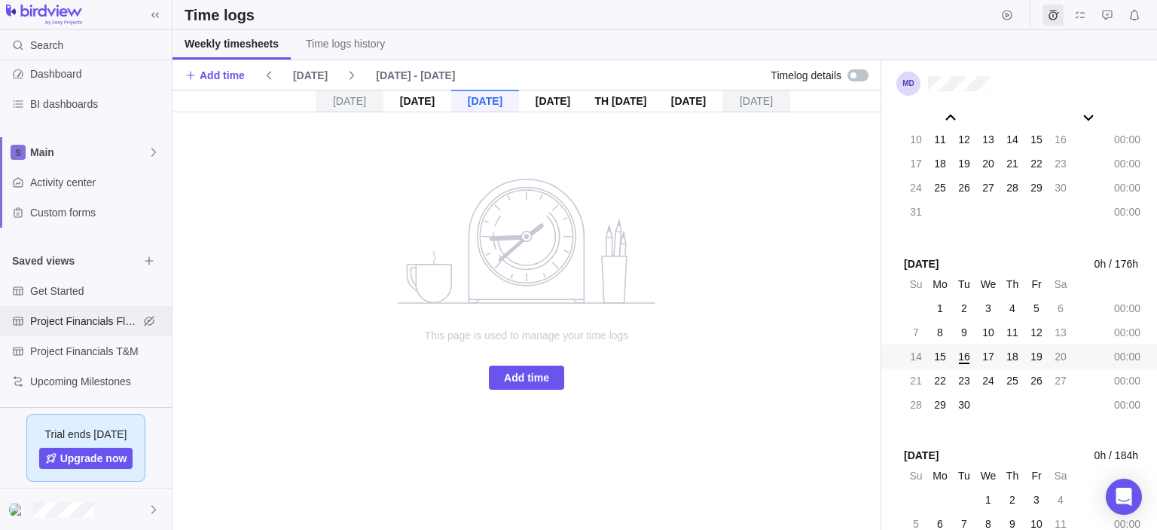 The image size is (1157, 530). I want to click on span: 26, so click(1037, 380).